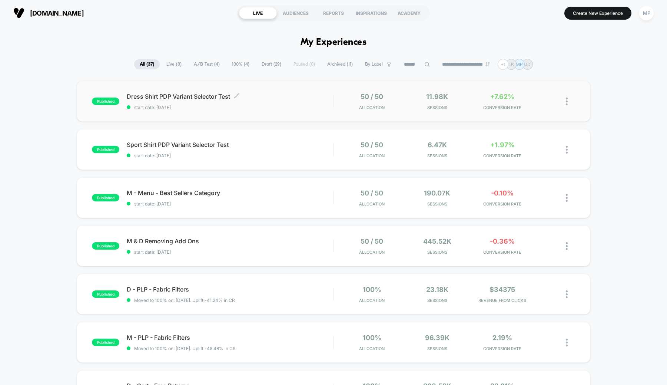  Describe the element at coordinates (371, 13) in the screenshot. I see `div: INSPIRATIONS` at that location.